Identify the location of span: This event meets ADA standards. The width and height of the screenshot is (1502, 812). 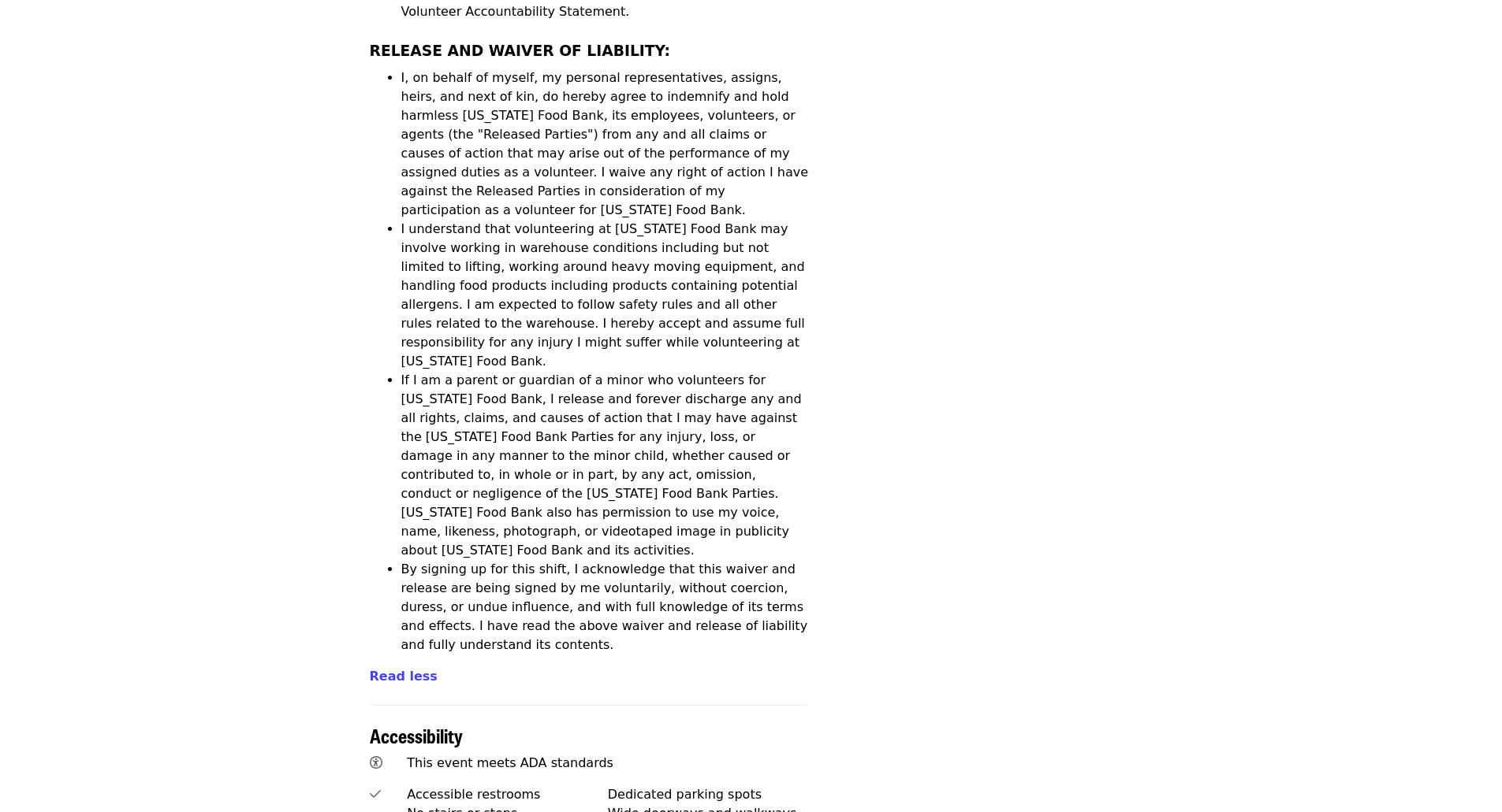
(510, 763).